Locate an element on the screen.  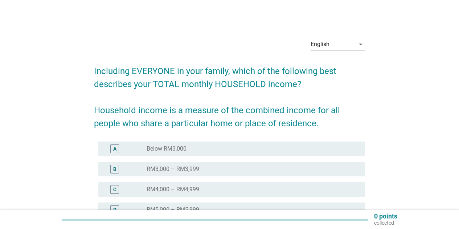
label: RM3,000 – RM3,999 is located at coordinates (173, 169).